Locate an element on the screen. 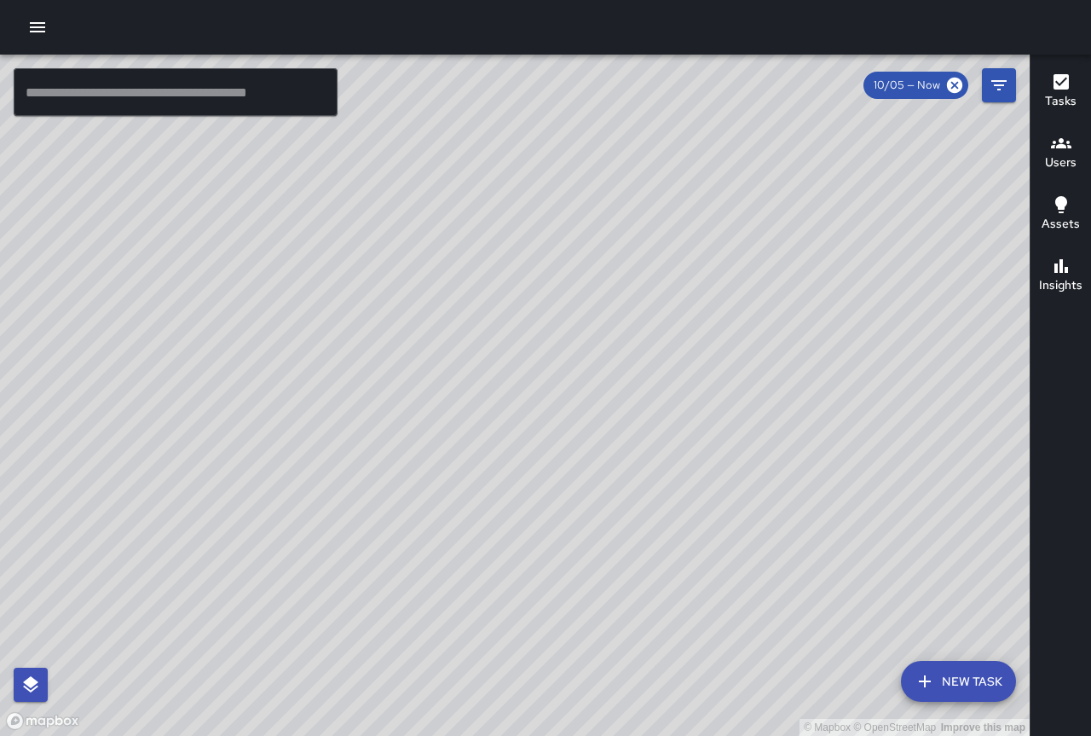 The image size is (1091, 736). span: 10/05 — Now is located at coordinates (907, 85).